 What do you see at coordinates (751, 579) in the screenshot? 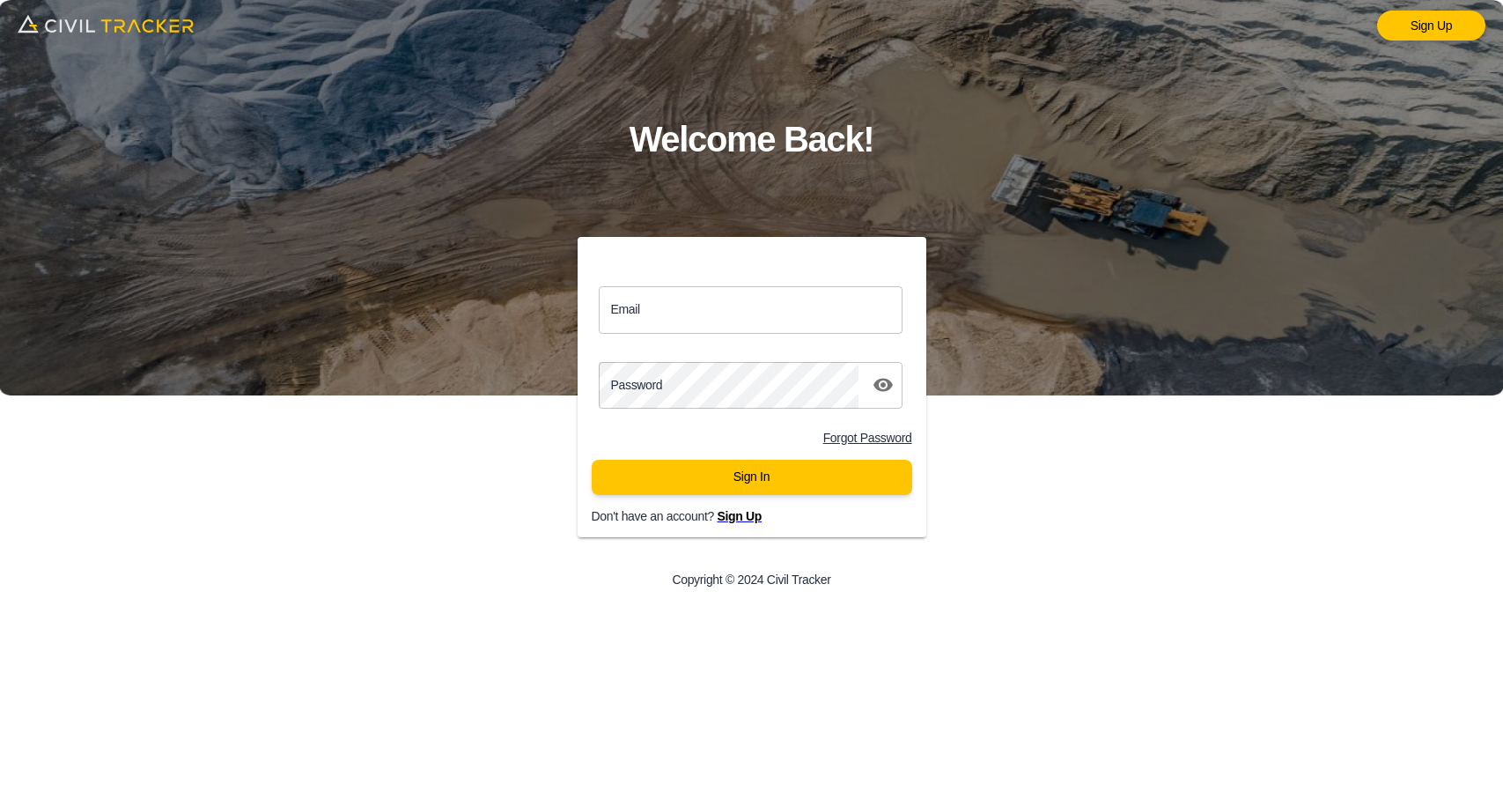
I see `p: Copyright © 2024 Civil Tracker` at bounding box center [751, 579].